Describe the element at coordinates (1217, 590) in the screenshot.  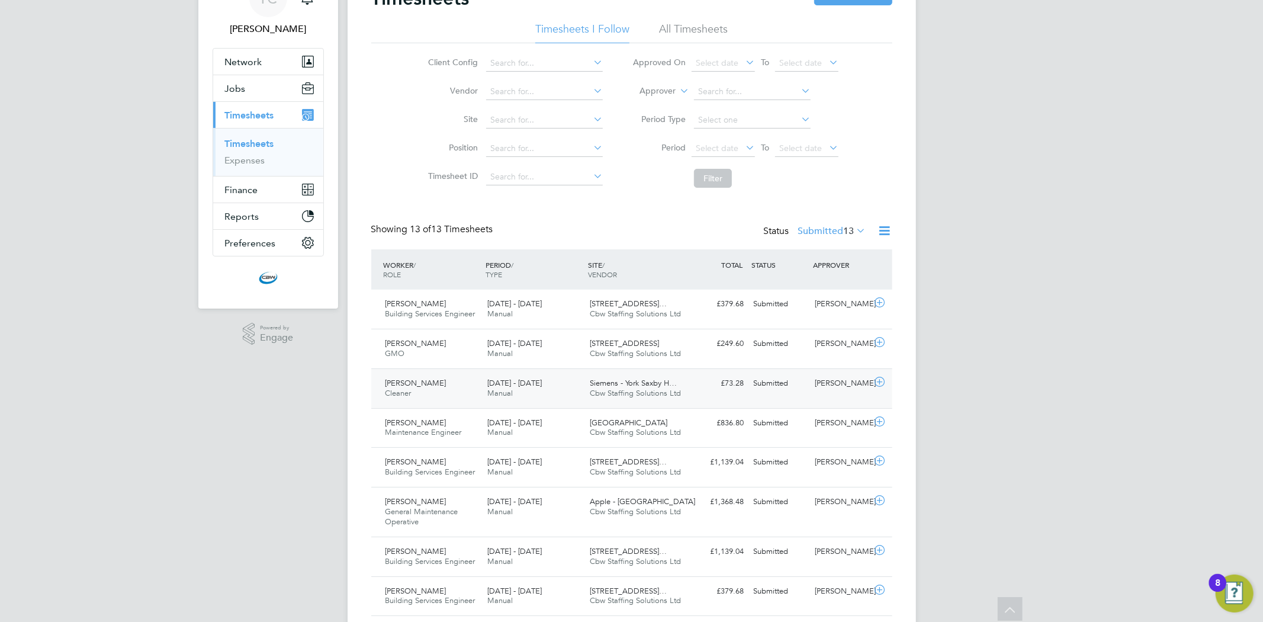
I see `div: 8` at that location.